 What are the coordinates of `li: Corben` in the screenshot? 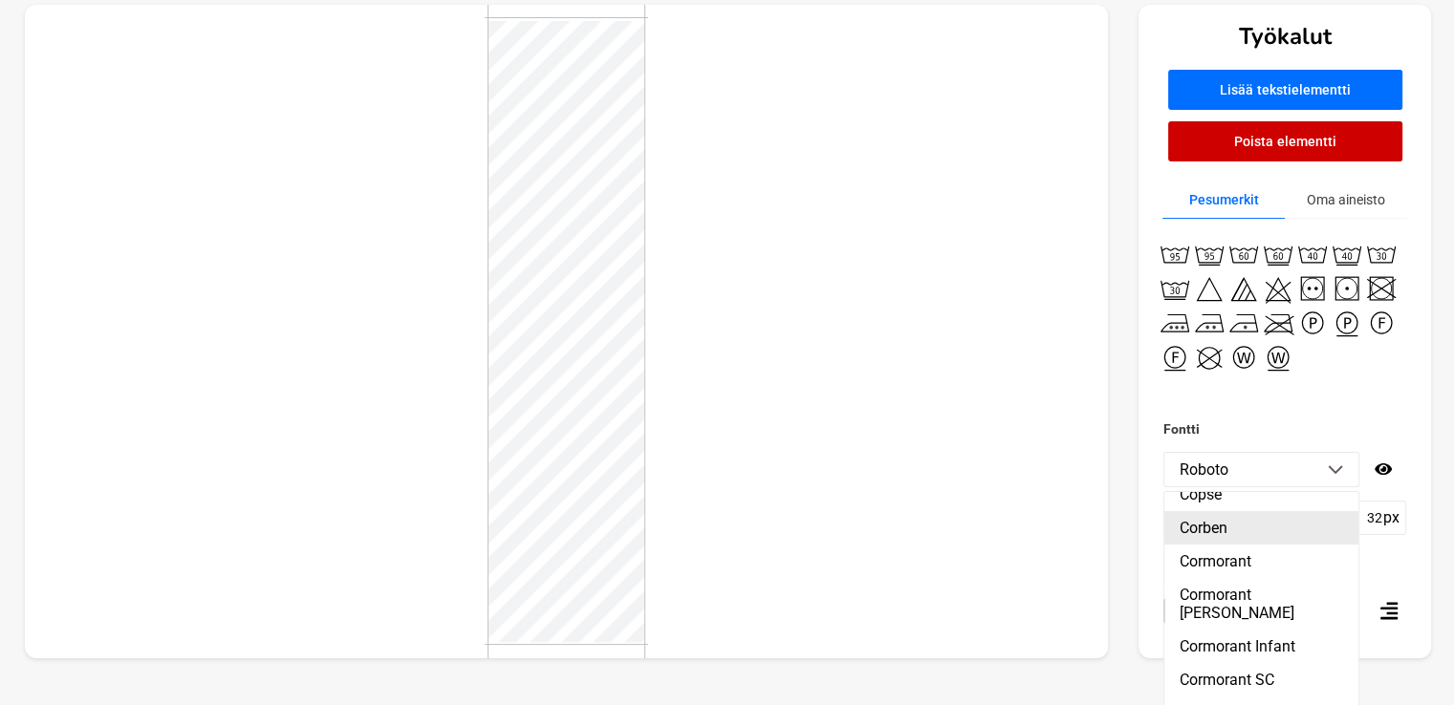 It's located at (1261, 528).